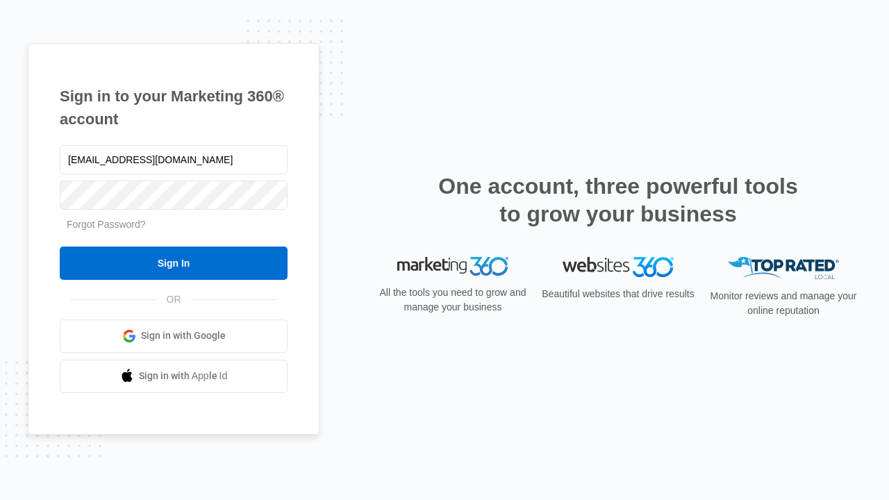 The width and height of the screenshot is (889, 500). What do you see at coordinates (106, 224) in the screenshot?
I see `a: Forgot Password?` at bounding box center [106, 224].